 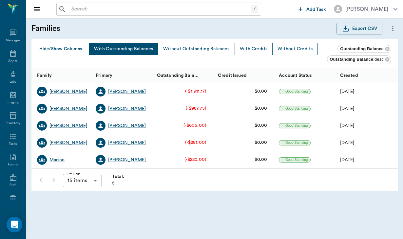 I want to click on div: Messages, so click(x=13, y=40).